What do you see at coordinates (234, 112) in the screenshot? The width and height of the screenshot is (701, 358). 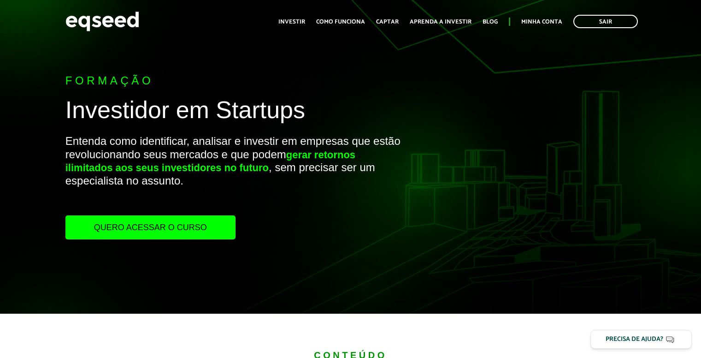 I see `h1: Investidor em Startups` at bounding box center [234, 112].